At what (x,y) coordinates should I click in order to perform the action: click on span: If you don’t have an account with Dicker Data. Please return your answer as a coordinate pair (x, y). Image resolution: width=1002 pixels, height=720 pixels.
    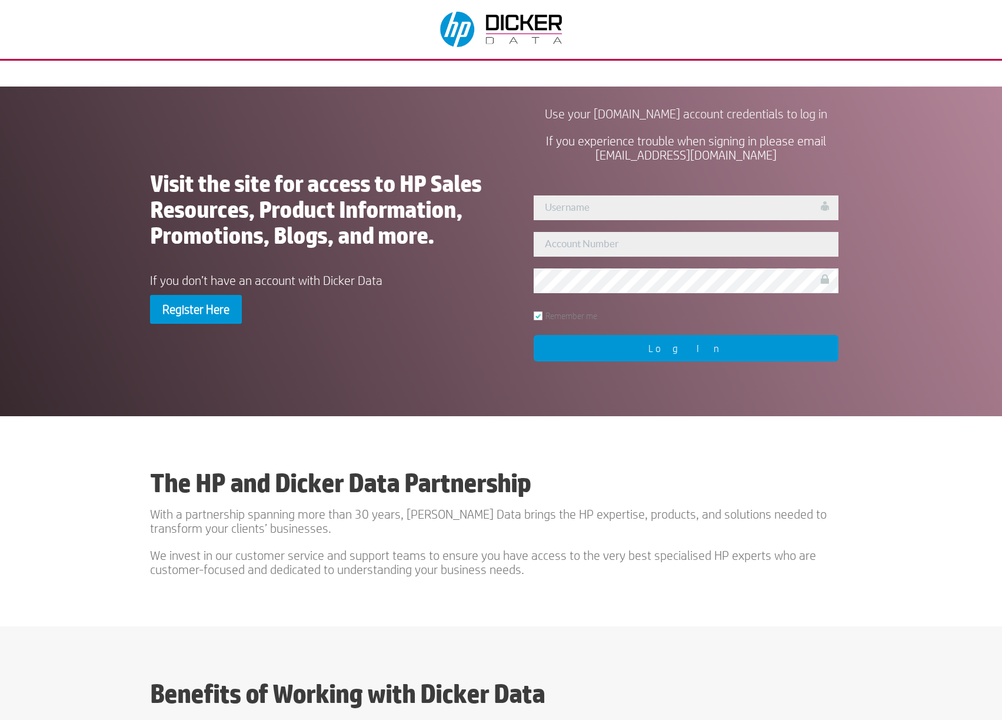
    Looking at the image, I should click on (266, 280).